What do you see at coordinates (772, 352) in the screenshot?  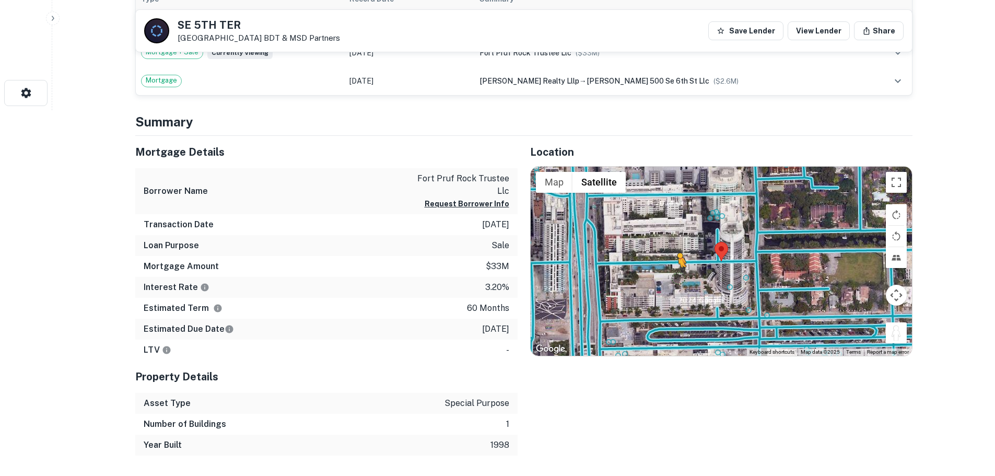 I see `button: Keyboard shortcuts` at bounding box center [772, 352].